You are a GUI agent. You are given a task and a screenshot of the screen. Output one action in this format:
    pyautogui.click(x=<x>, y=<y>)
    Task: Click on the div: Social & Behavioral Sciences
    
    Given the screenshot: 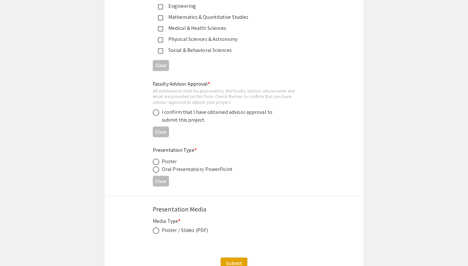 What is the action you would take?
    pyautogui.click(x=231, y=50)
    